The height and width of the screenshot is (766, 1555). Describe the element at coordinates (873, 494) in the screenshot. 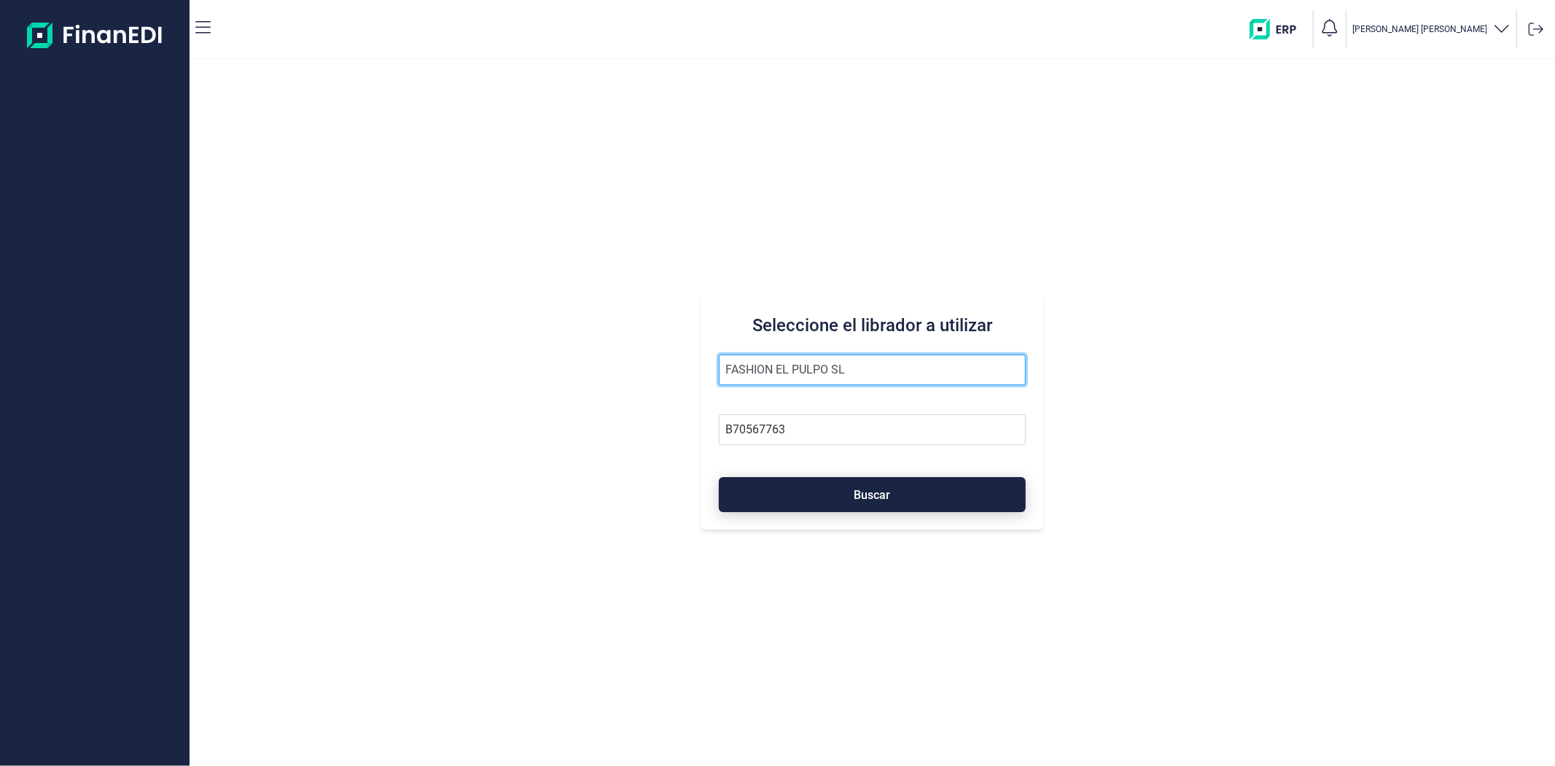

I see `span: Buscar` at that location.